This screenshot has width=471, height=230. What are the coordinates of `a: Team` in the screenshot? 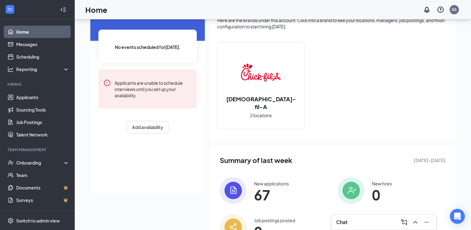 It's located at (43, 175).